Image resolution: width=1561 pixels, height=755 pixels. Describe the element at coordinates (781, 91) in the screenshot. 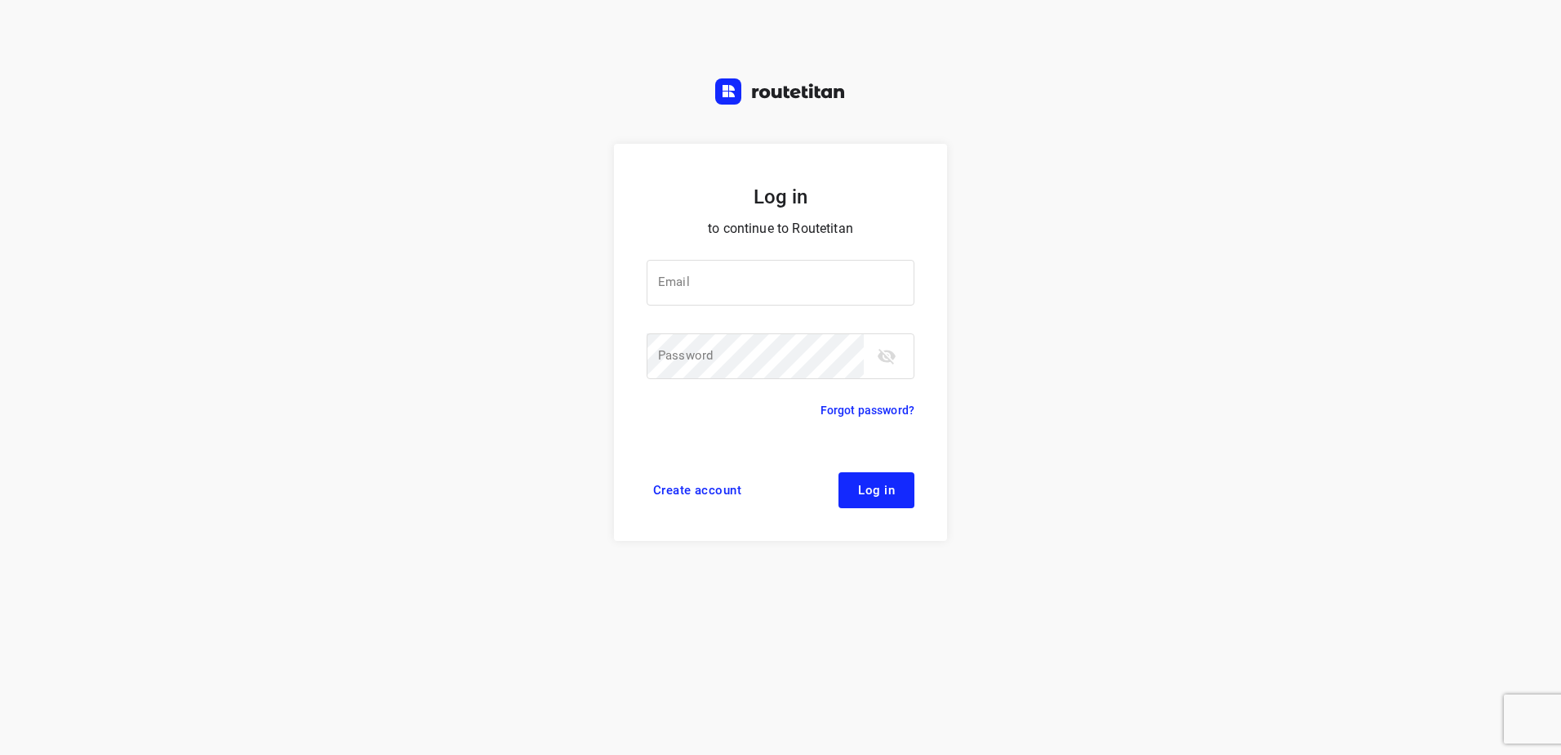

I see `img: Routetitan` at that location.